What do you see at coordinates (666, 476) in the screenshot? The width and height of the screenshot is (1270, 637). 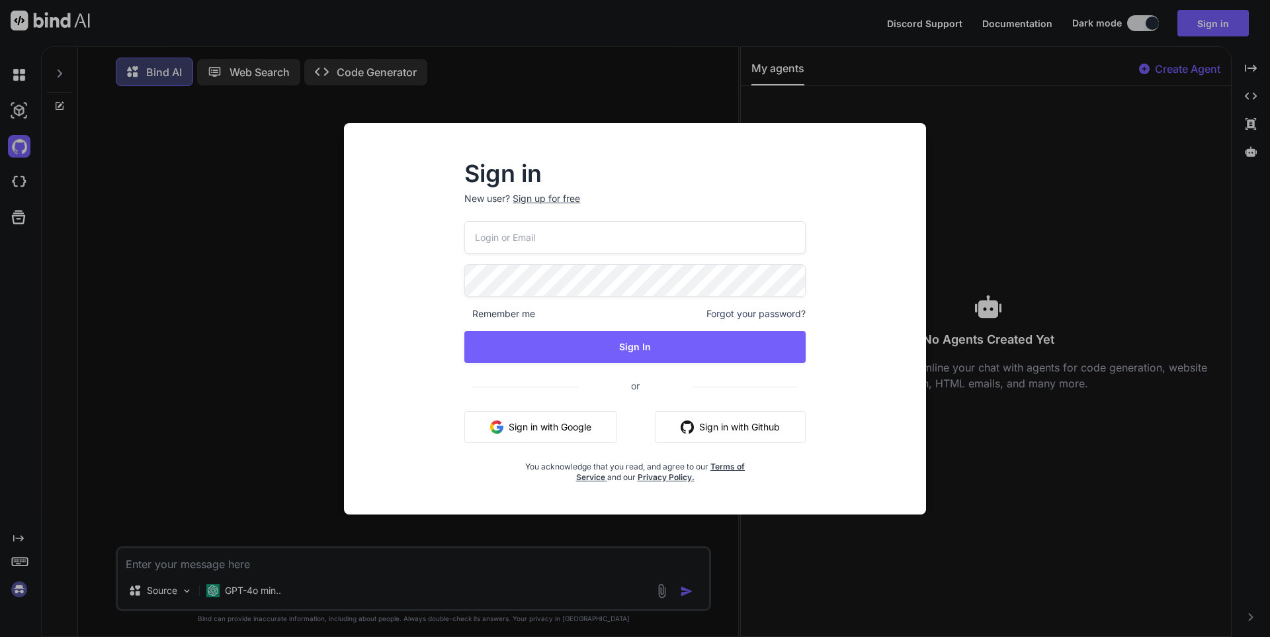 I see `a: Privacy Policy.` at bounding box center [666, 476].